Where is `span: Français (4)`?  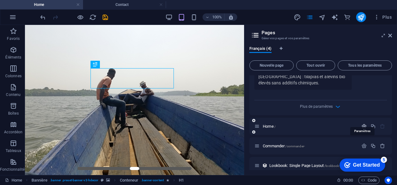
span: Français (4) is located at coordinates (260, 49).